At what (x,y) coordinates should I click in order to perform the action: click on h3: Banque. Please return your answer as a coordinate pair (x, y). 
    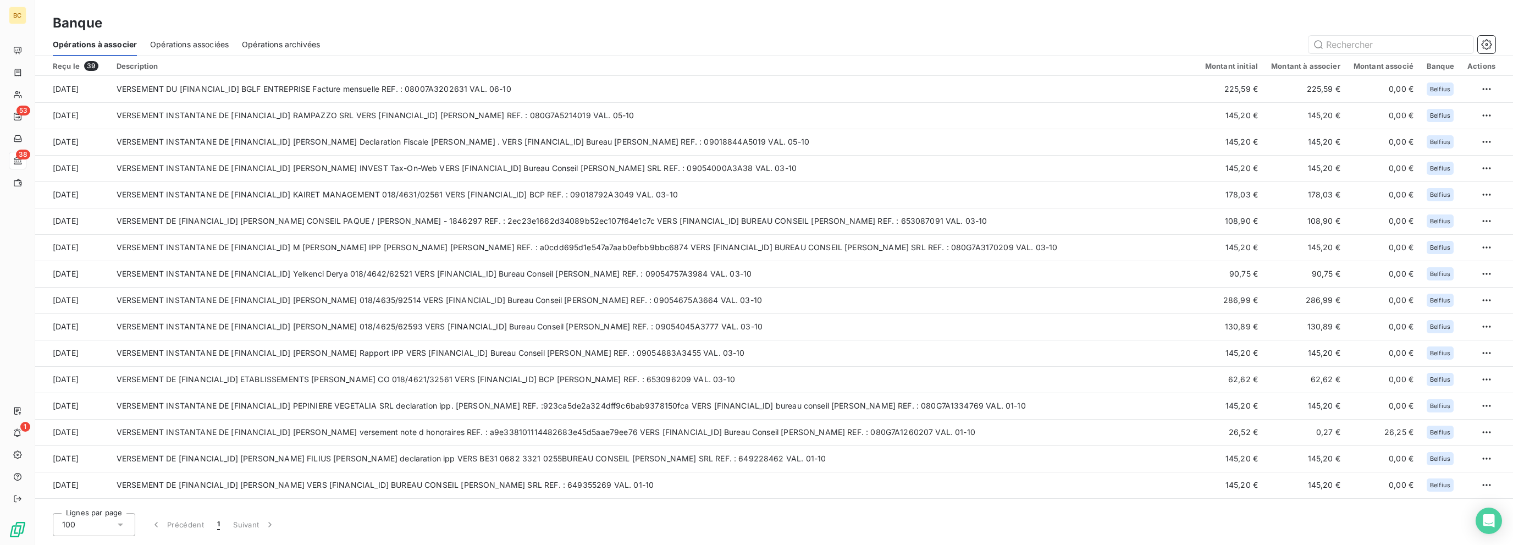
    Looking at the image, I should click on (78, 23).